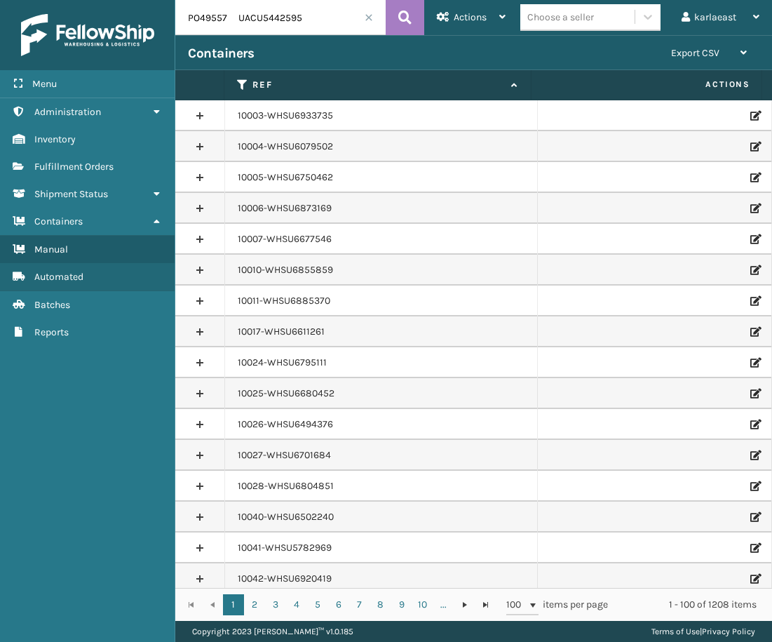  I want to click on a: Terms of Use, so click(675, 631).